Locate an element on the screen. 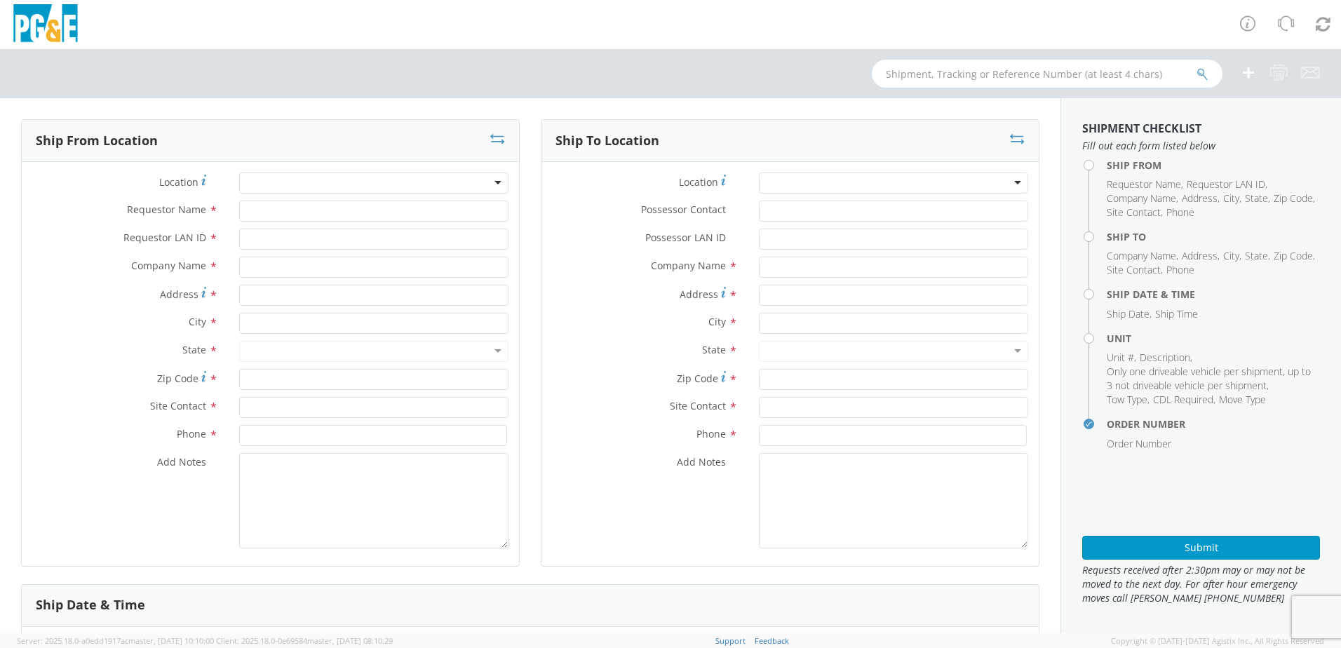  h4: Unit is located at coordinates (1214, 338).